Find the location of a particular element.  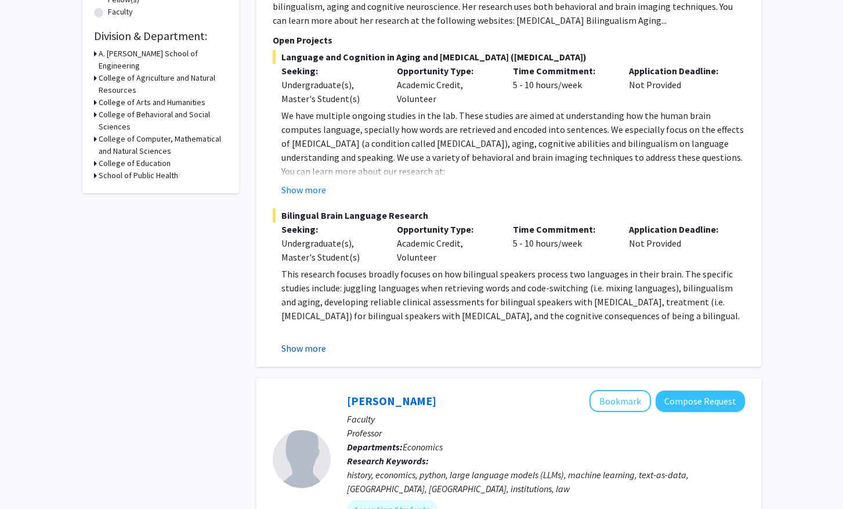

b: Departments: is located at coordinates (375, 447).